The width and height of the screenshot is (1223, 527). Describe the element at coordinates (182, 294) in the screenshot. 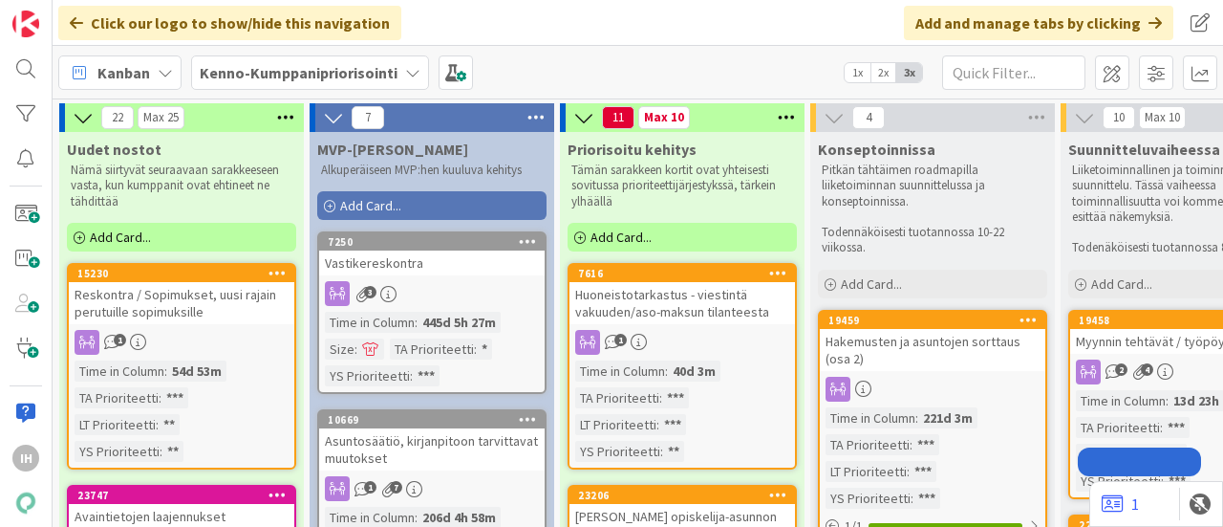

I see `div: 15230Reskontra / Sopimukset, uusi rajain perutuille sopimuksille` at that location.